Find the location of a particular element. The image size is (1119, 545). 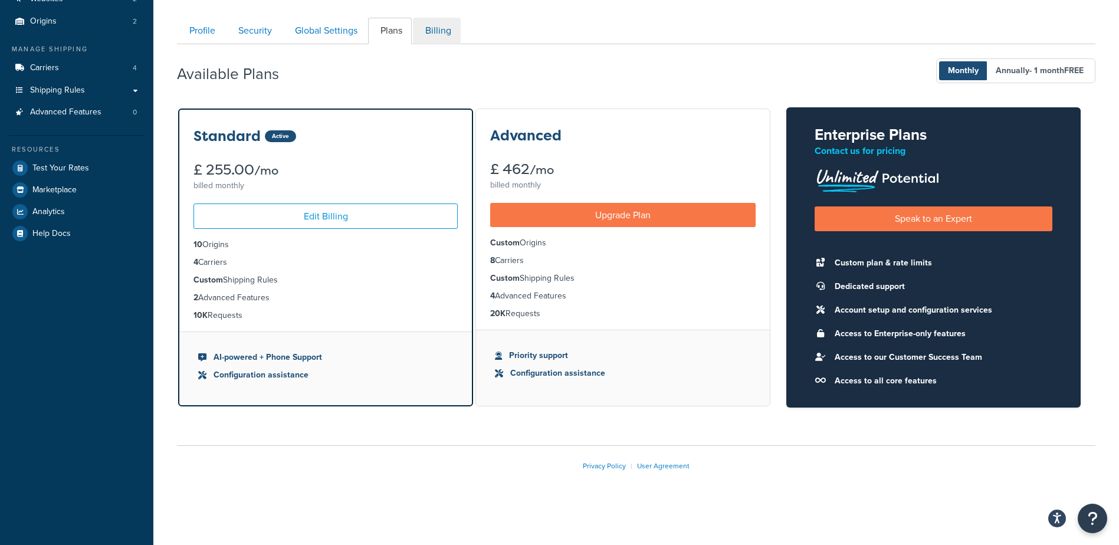

a: Marketplace is located at coordinates (77, 190).